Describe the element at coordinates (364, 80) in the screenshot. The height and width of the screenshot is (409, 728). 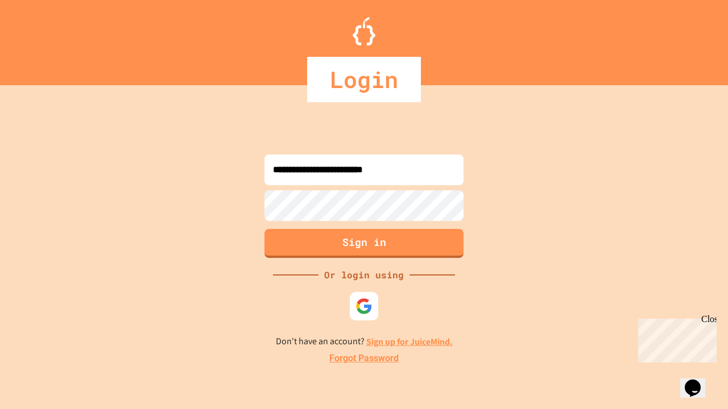
I see `div: Login` at that location.